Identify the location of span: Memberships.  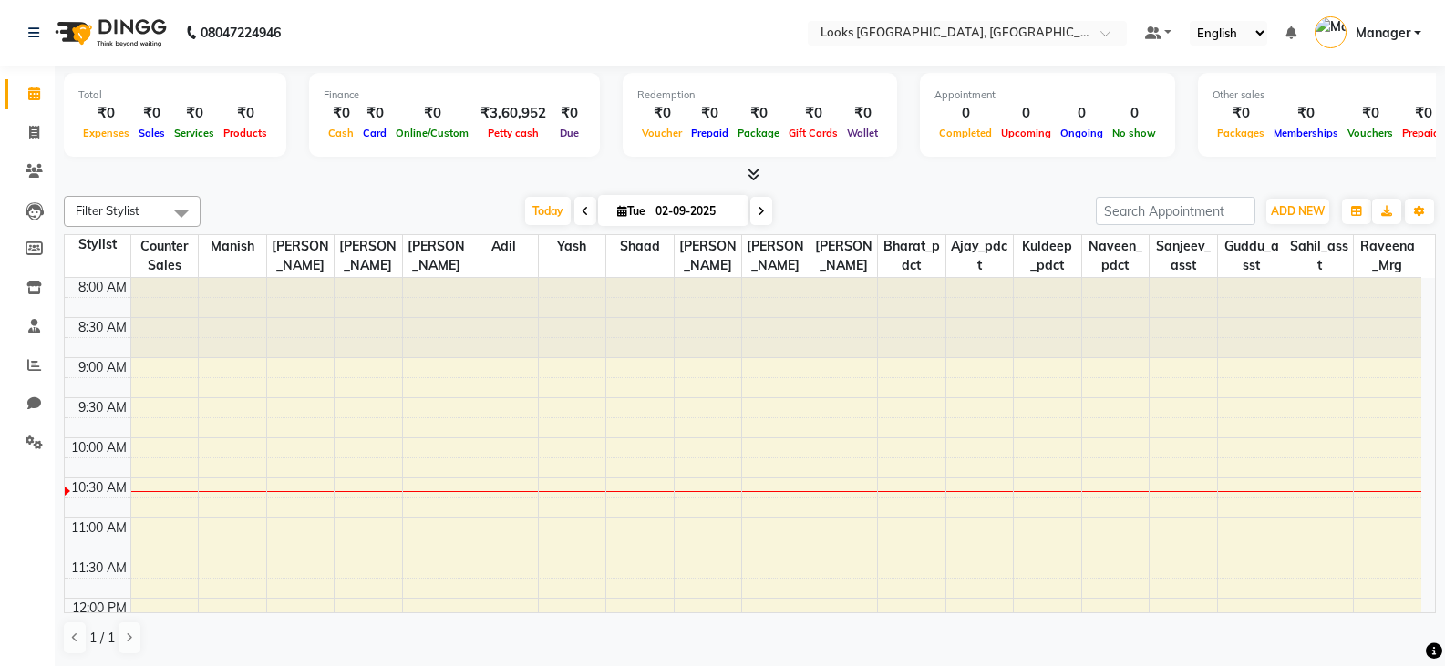
(1305, 133).